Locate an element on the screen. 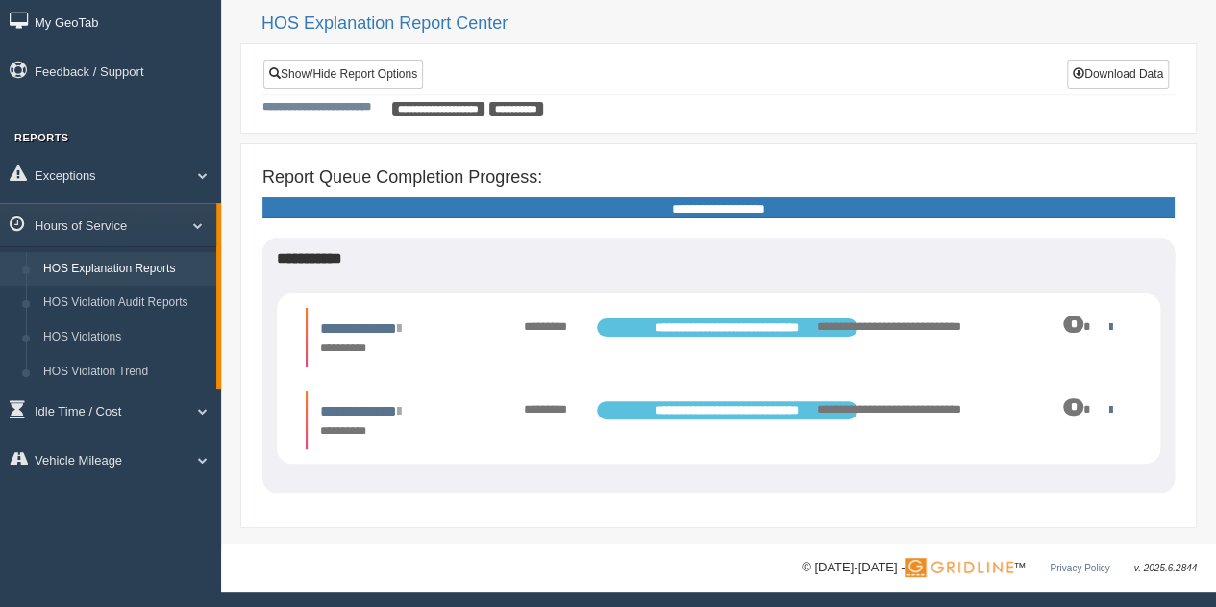 The width and height of the screenshot is (1216, 607). a: HOS Explanation Reports is located at coordinates (125, 269).